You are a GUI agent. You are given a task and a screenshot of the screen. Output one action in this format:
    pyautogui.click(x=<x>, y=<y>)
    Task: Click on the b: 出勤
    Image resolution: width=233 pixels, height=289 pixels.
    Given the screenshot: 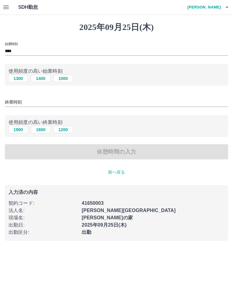 What is the action you would take?
    pyautogui.click(x=86, y=232)
    